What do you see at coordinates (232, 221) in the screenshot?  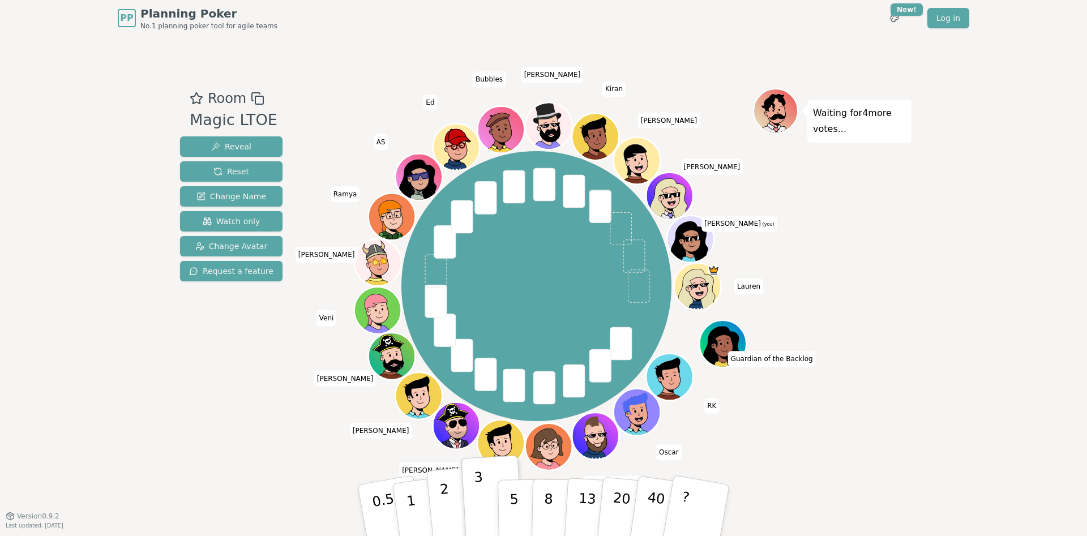 I see `span: Watch only` at bounding box center [232, 221].